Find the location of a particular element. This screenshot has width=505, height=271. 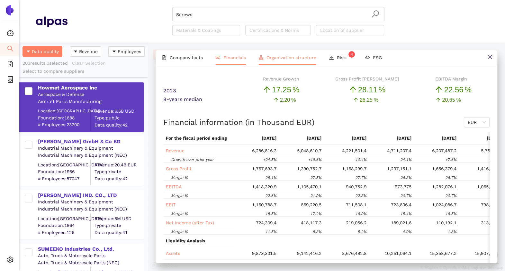

span: dashboard is located at coordinates (10, 34).